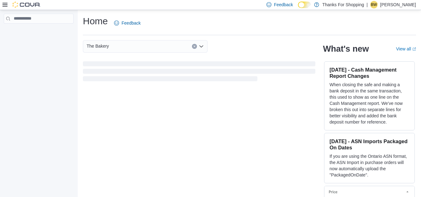 The width and height of the screenshot is (421, 197). I want to click on span: BW, so click(374, 5).